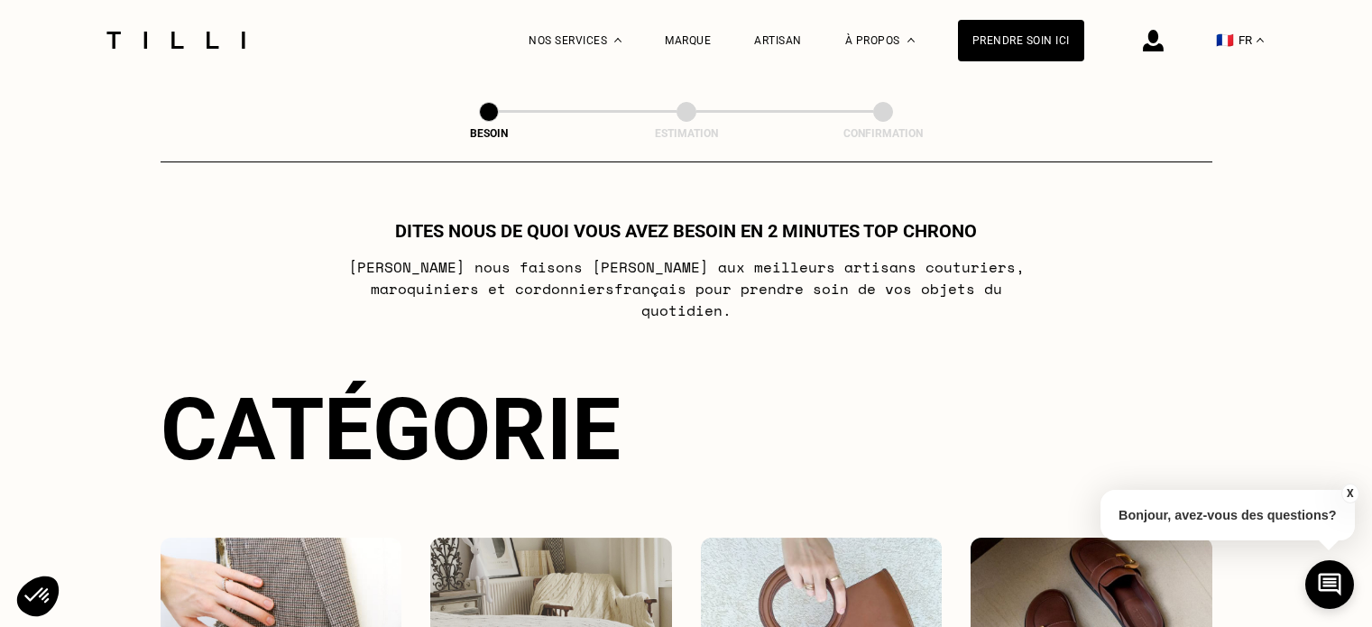  I want to click on p: Bonjour, avez-vous des questions?, so click(1227, 515).